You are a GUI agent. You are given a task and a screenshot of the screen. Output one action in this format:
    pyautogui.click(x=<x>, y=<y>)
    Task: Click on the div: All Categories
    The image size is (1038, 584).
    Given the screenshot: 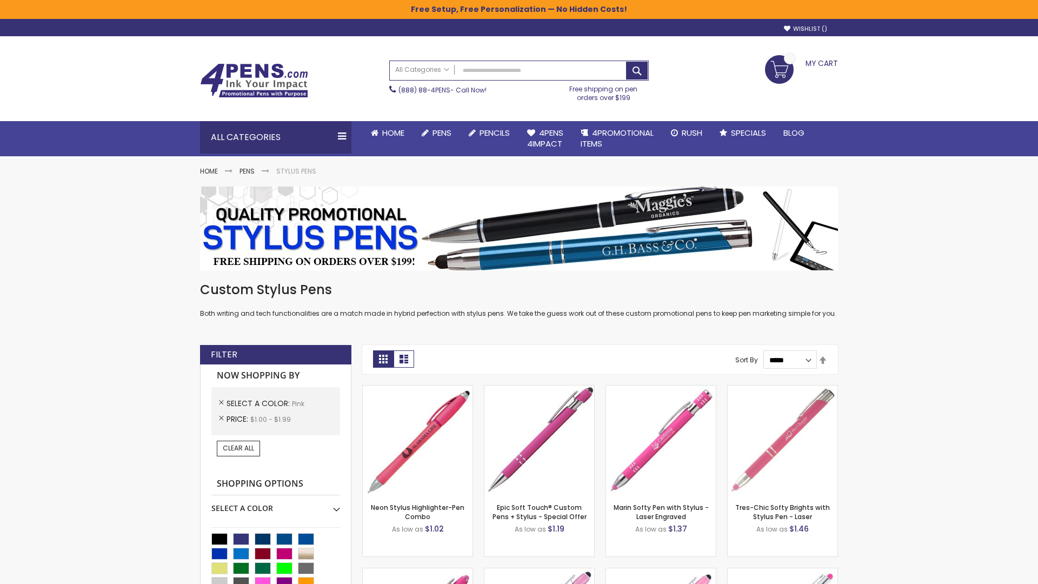 What is the action you would take?
    pyautogui.click(x=276, y=137)
    